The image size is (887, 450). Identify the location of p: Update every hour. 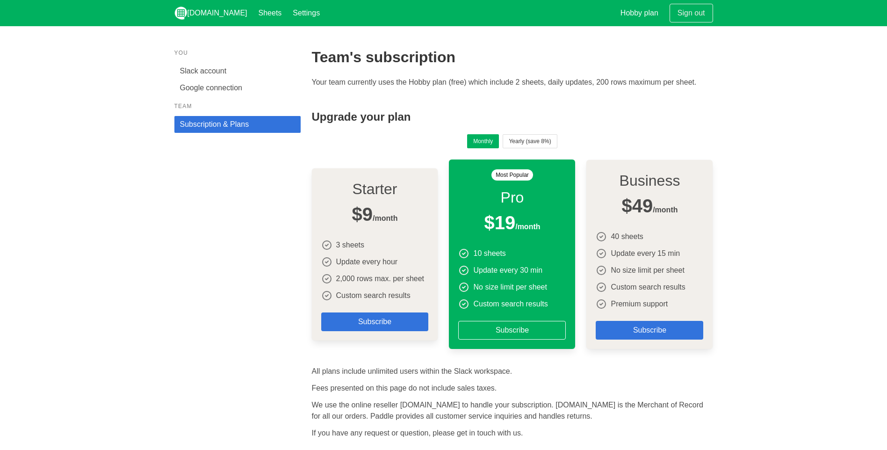
(367, 262).